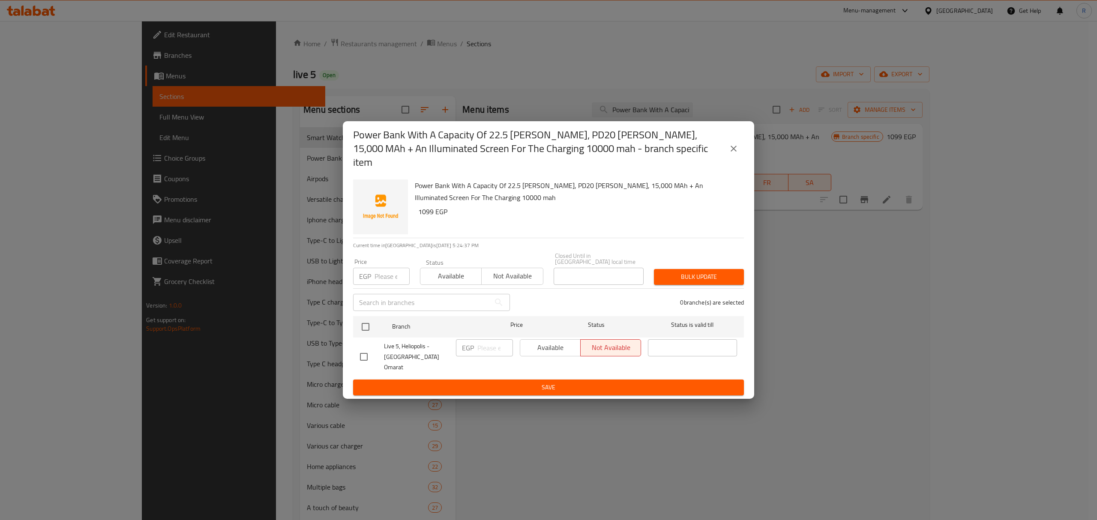 The image size is (1097, 520). I want to click on button: Available, so click(451, 276).